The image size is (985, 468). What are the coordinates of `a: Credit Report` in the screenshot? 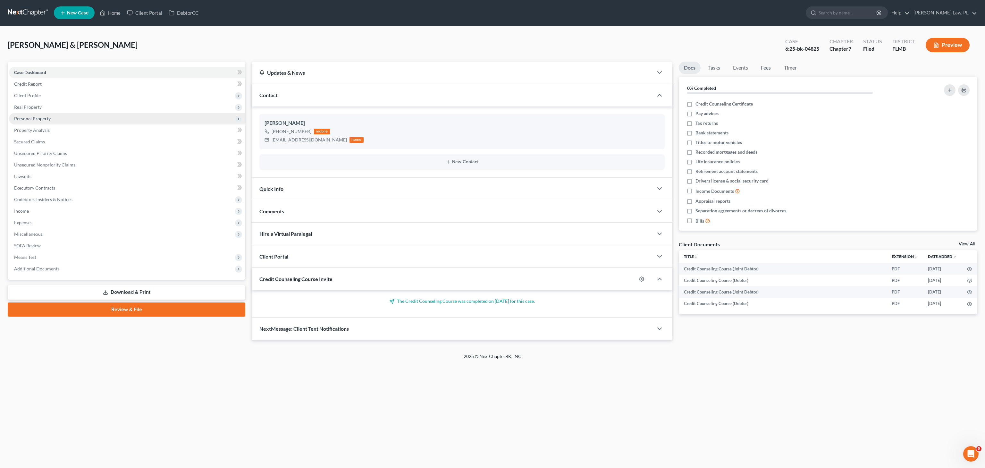 It's located at (127, 84).